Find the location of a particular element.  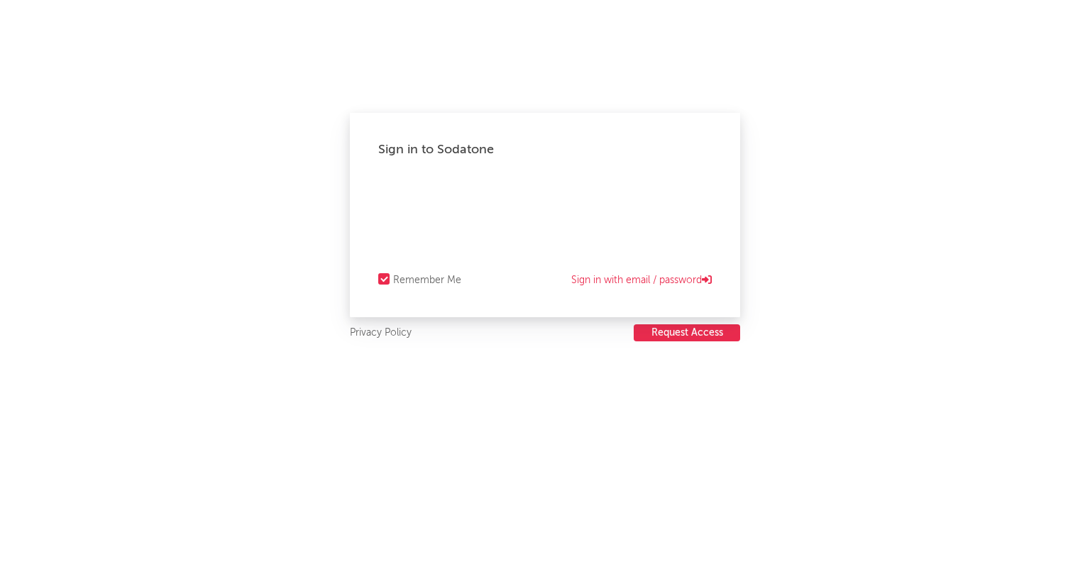

div: Sign in to Sodatone is located at coordinates (545, 150).